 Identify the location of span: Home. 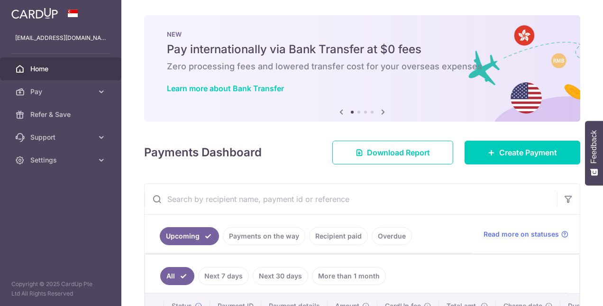
(62, 69).